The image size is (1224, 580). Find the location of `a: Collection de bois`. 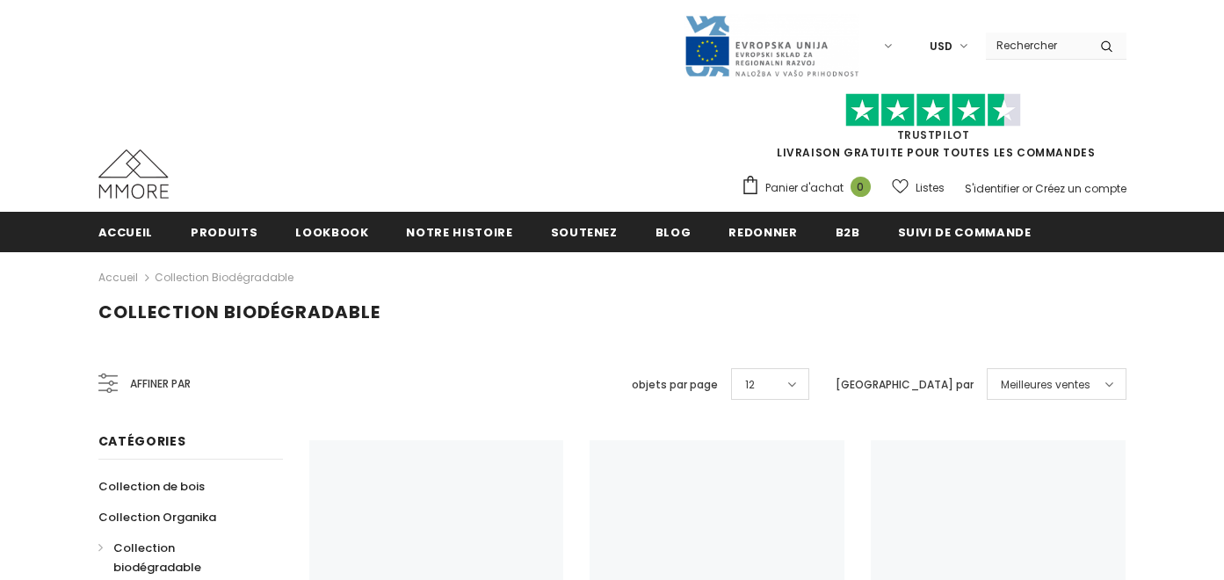

a: Collection de bois is located at coordinates (151, 486).